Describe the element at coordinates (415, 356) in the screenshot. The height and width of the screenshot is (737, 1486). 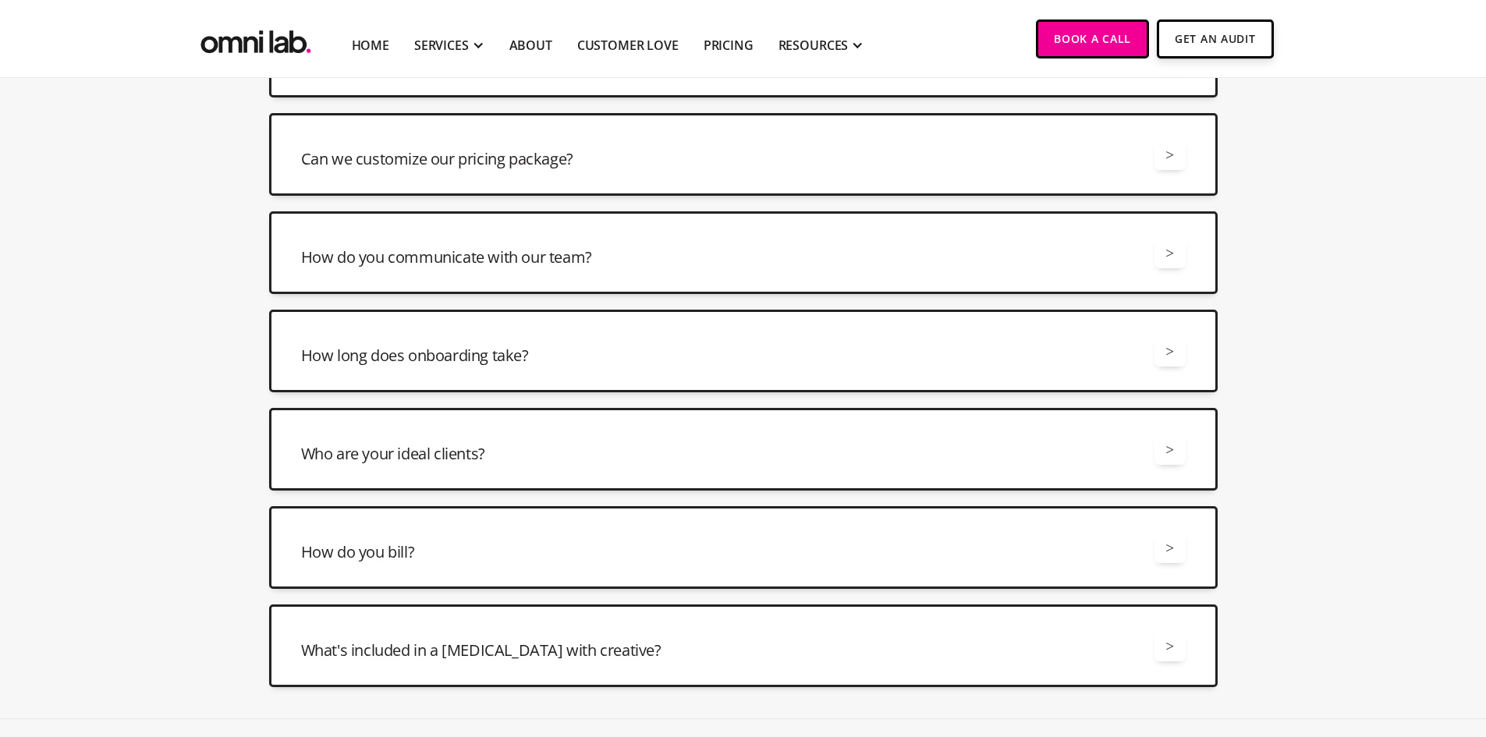
I see `h3: How long does onboarding take?` at that location.